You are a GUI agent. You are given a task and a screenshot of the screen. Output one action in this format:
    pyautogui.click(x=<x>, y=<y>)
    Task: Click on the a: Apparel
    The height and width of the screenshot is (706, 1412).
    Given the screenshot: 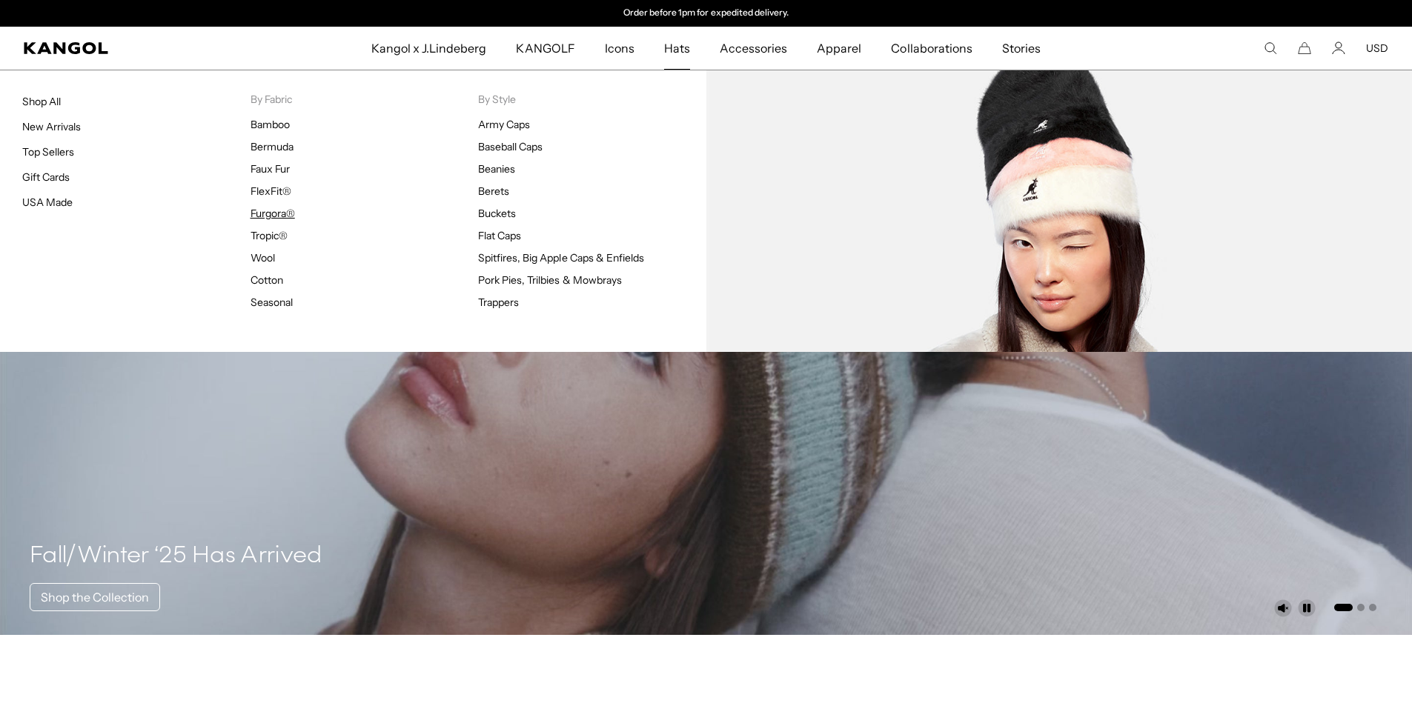 What is the action you would take?
    pyautogui.click(x=839, y=48)
    